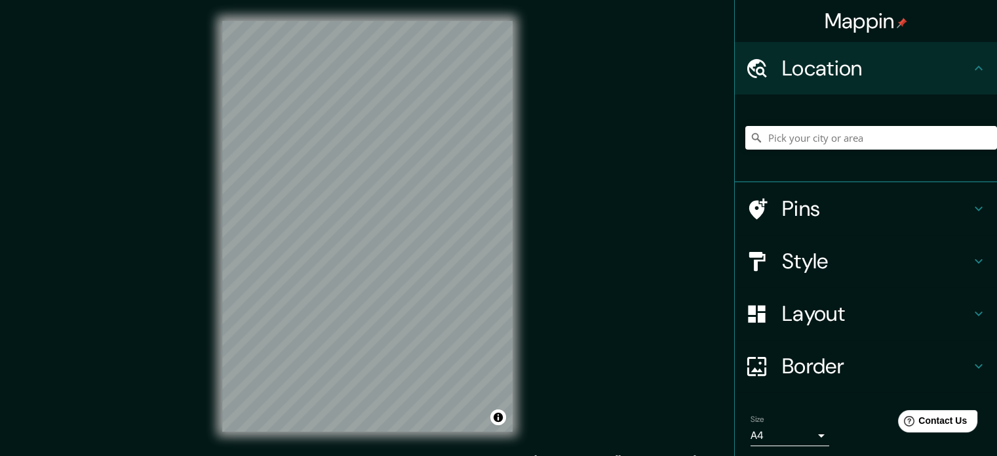  Describe the element at coordinates (902, 23) in the screenshot. I see `img: pin-icon.png` at that location.